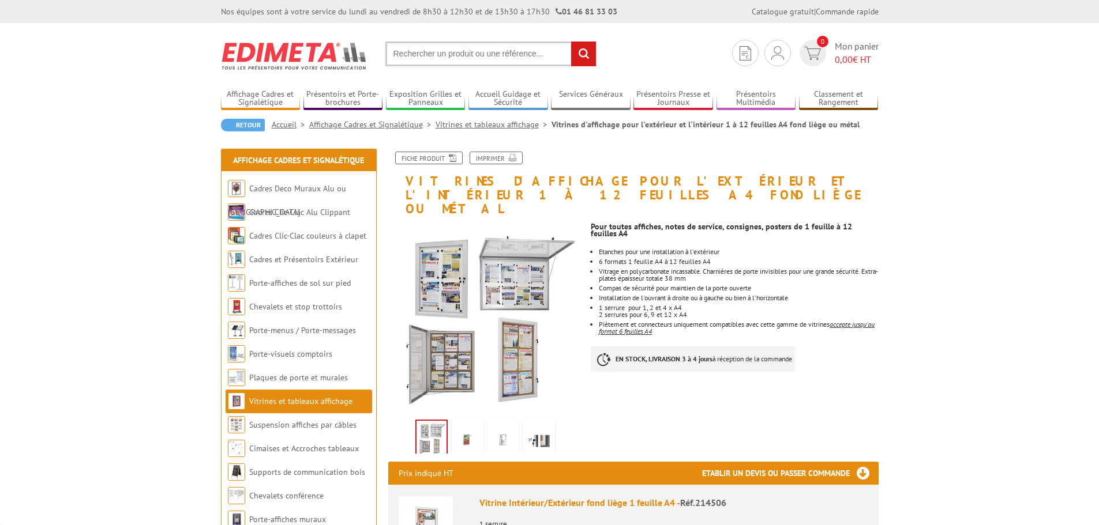 This screenshot has height=525, width=1099. What do you see at coordinates (307, 472) in the screenshot?
I see `a: Supports de communication bois` at bounding box center [307, 472].